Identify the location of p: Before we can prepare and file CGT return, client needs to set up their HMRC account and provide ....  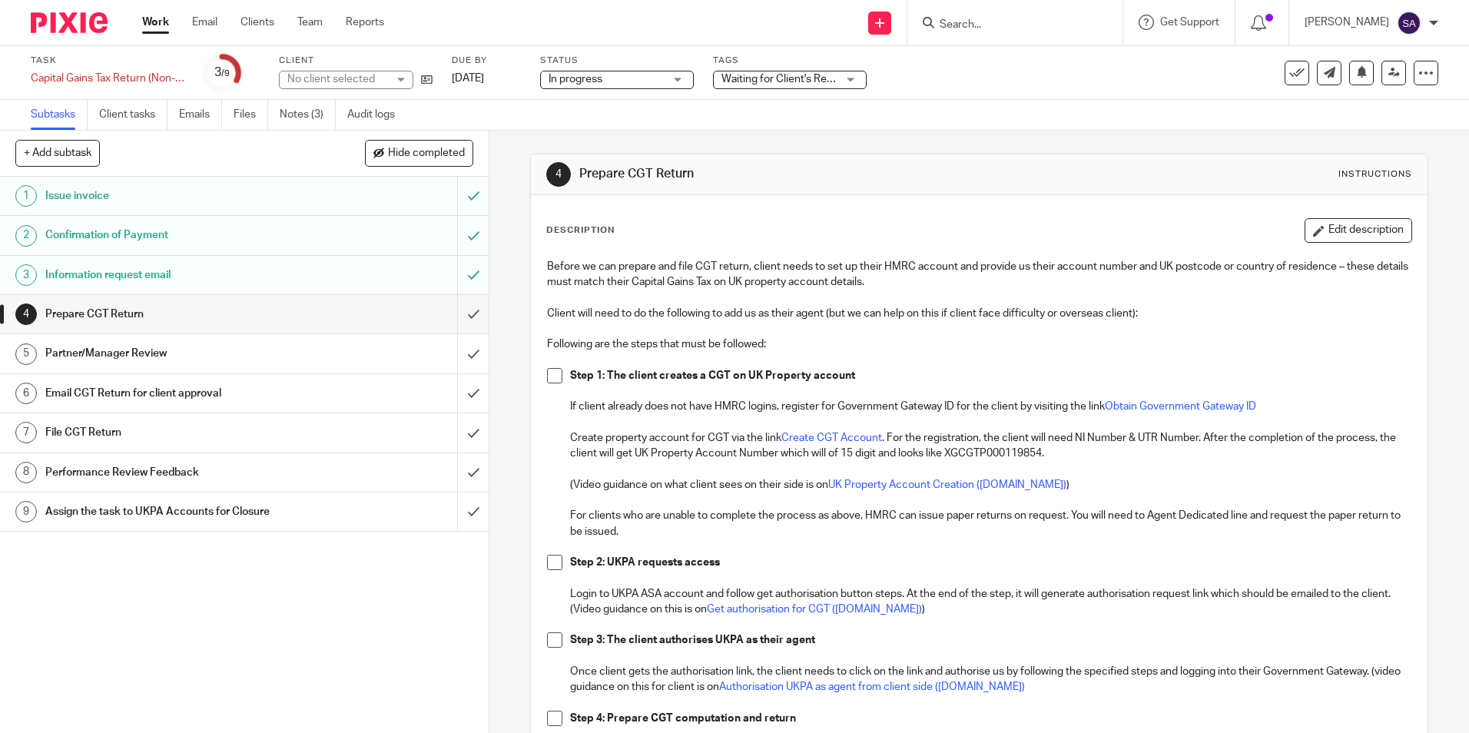
(979, 274).